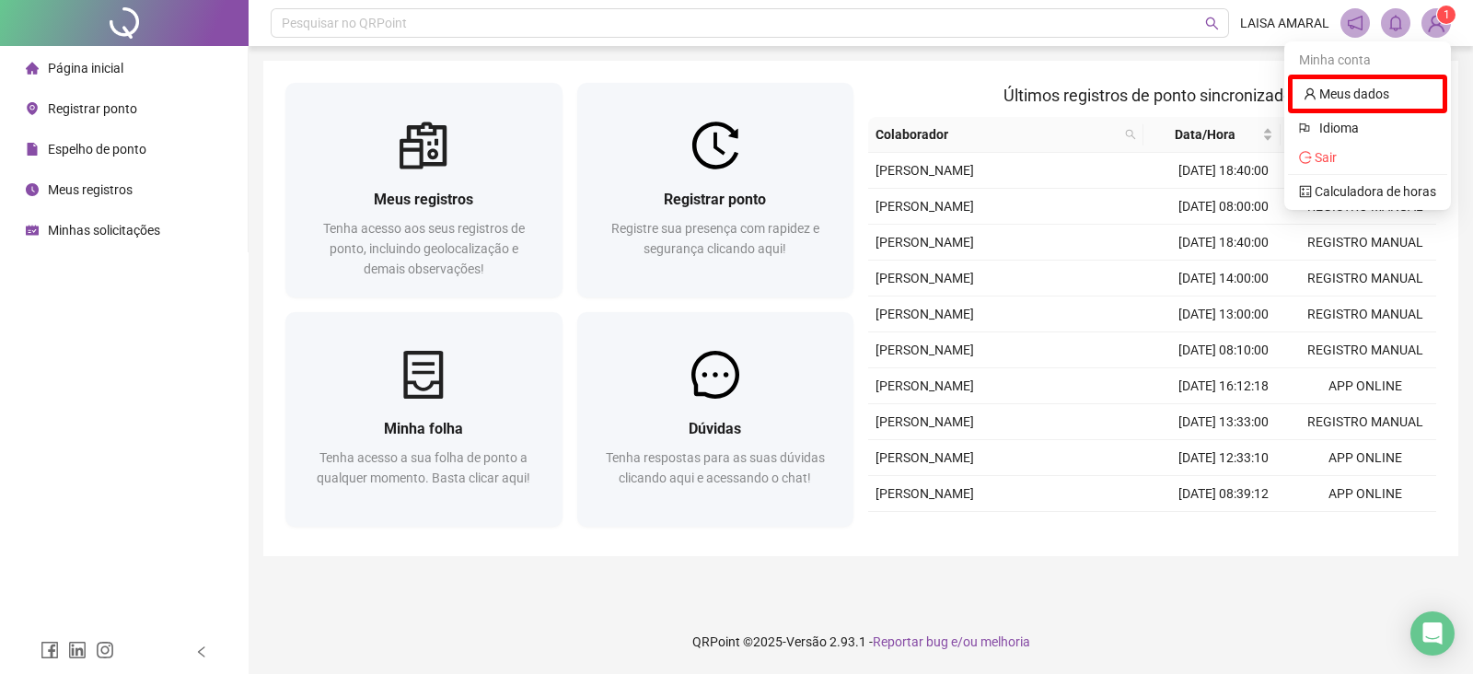 This screenshot has width=1473, height=674. I want to click on span: Reportar bug e/ou melhoria, so click(951, 642).